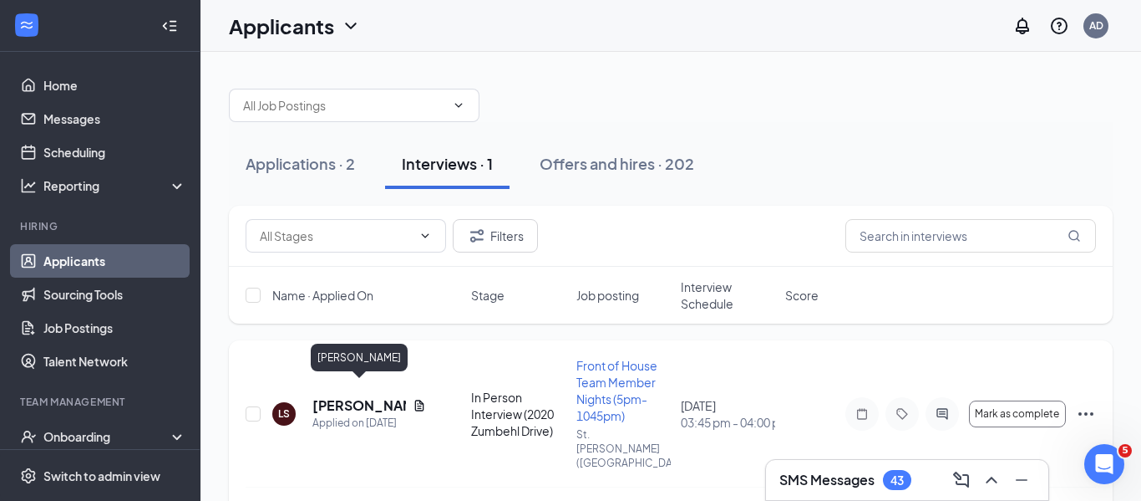 The width and height of the screenshot is (1141, 501). Describe the element at coordinates (336, 236) in the screenshot. I see `input: All Stages` at that location.